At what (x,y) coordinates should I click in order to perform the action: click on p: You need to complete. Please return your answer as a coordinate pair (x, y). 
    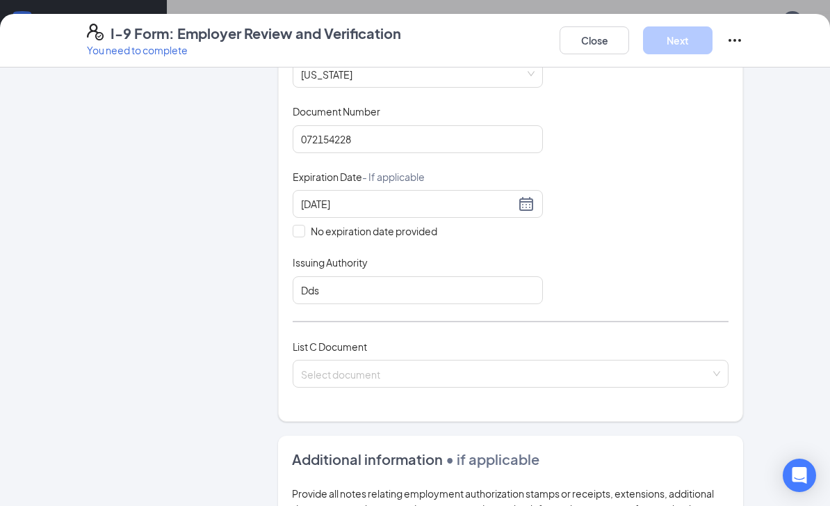
    Looking at the image, I should click on (244, 50).